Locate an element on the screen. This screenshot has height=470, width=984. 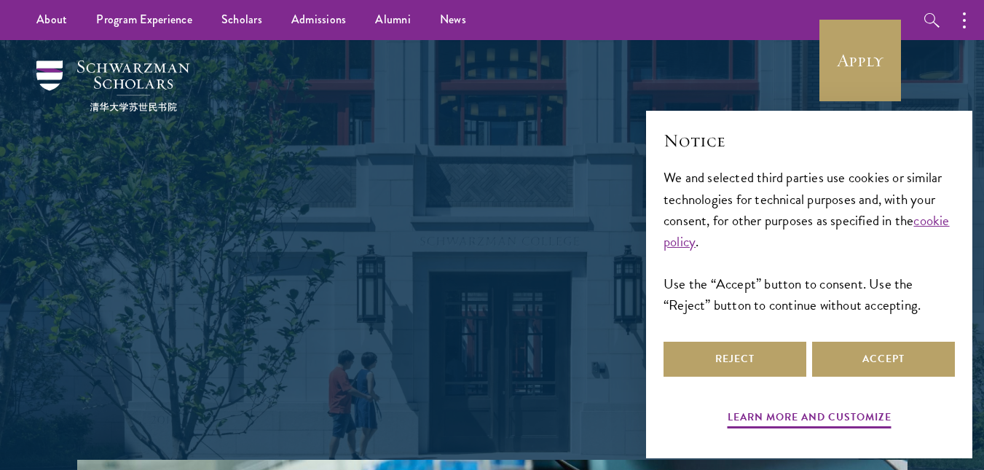
button: Accept is located at coordinates (884, 359).